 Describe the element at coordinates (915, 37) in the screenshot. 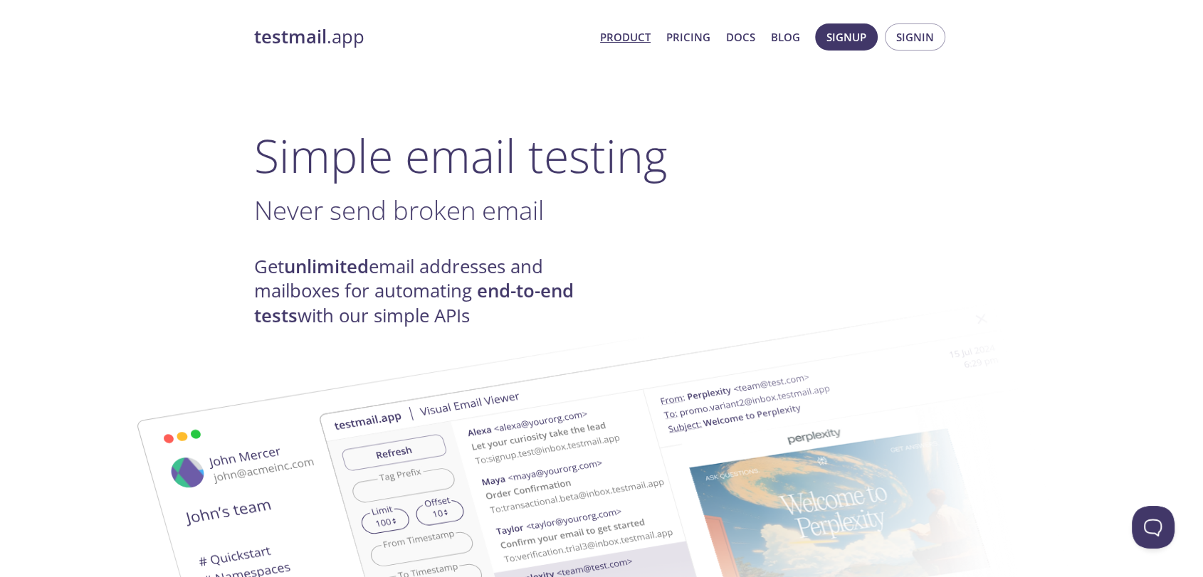

I see `button: Signin` at that location.